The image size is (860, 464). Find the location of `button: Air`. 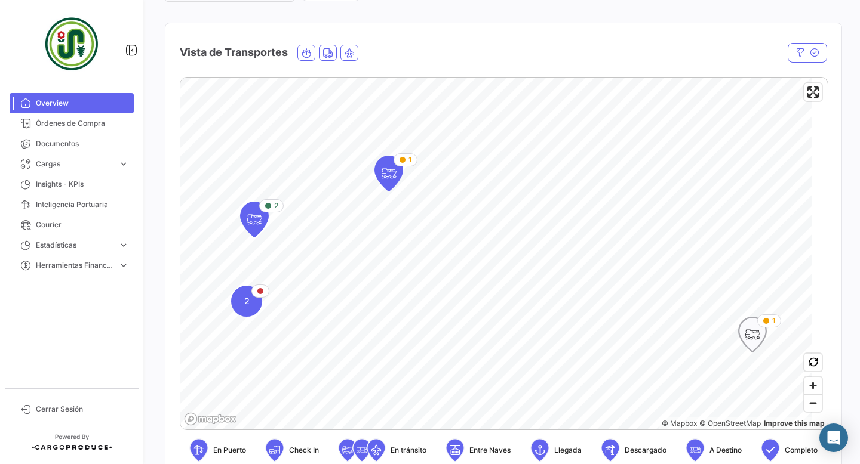

button: Air is located at coordinates (349, 53).